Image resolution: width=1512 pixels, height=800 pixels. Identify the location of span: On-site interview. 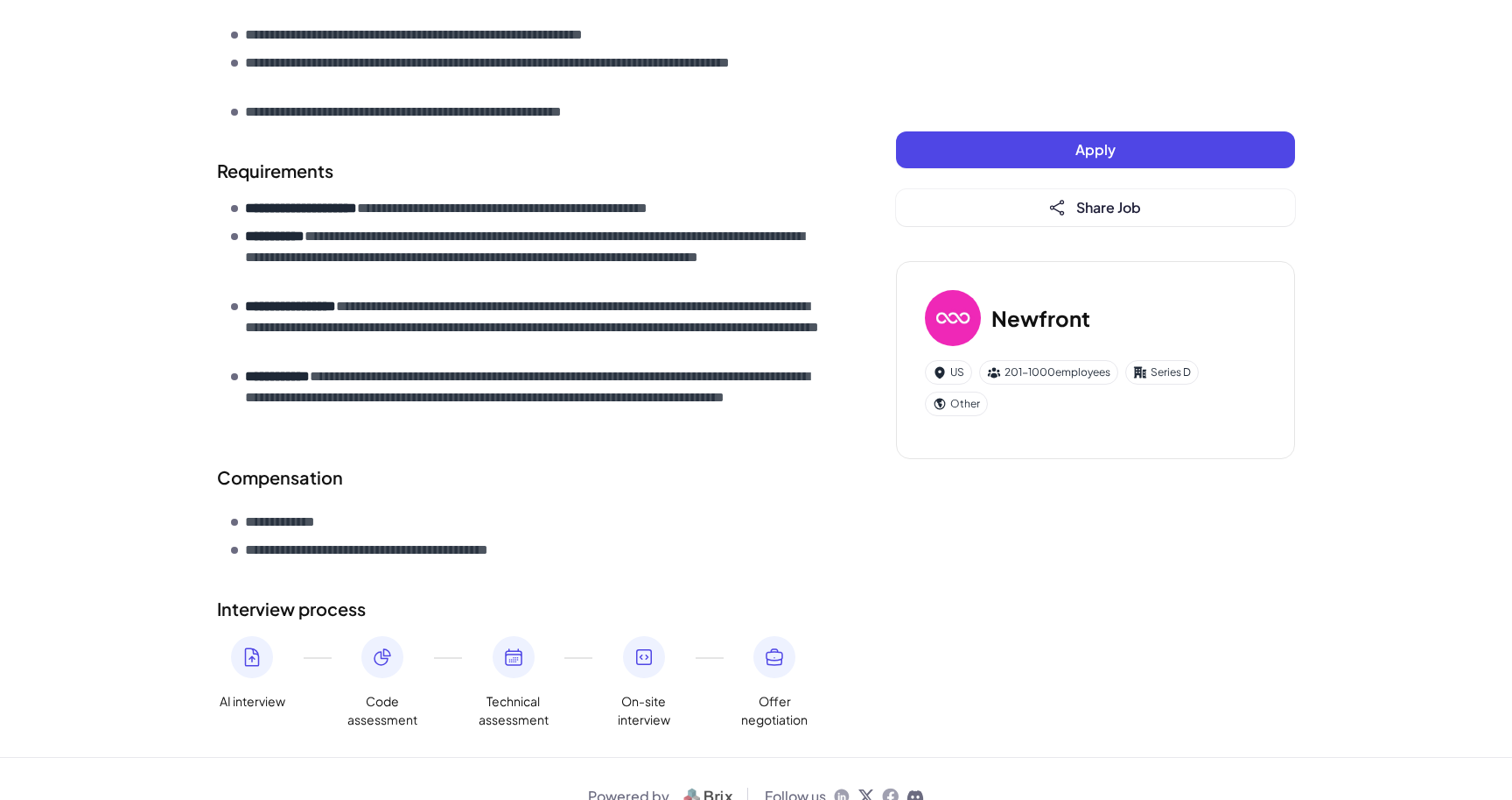
(644, 710).